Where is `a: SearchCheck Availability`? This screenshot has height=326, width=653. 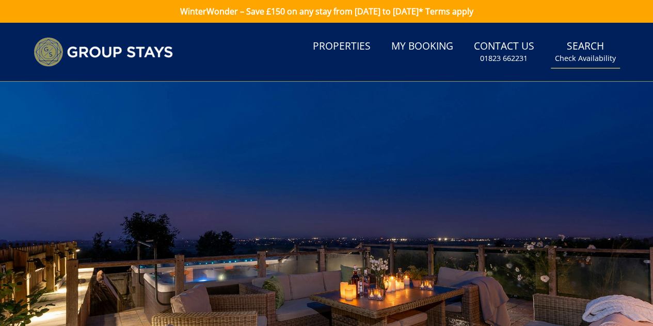 a: SearchCheck Availability is located at coordinates (585, 52).